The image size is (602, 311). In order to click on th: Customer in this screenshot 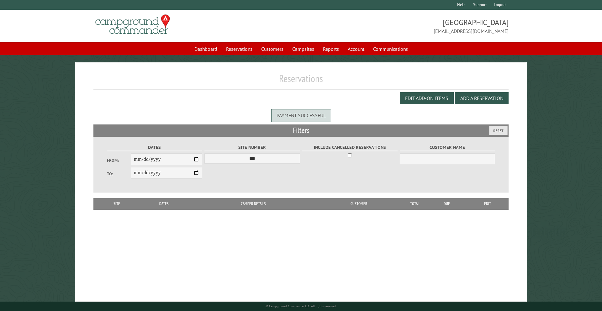, I will do `click(359, 204)`.